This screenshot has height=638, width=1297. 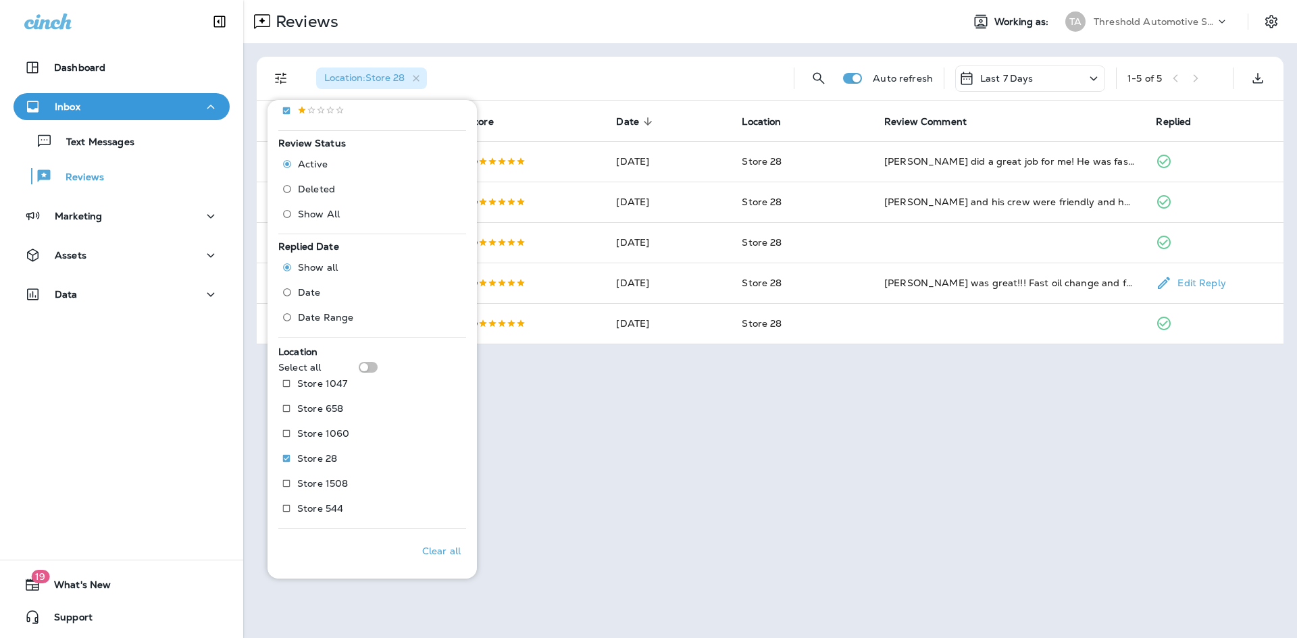 What do you see at coordinates (902, 78) in the screenshot?
I see `p: Auto refresh` at bounding box center [902, 78].